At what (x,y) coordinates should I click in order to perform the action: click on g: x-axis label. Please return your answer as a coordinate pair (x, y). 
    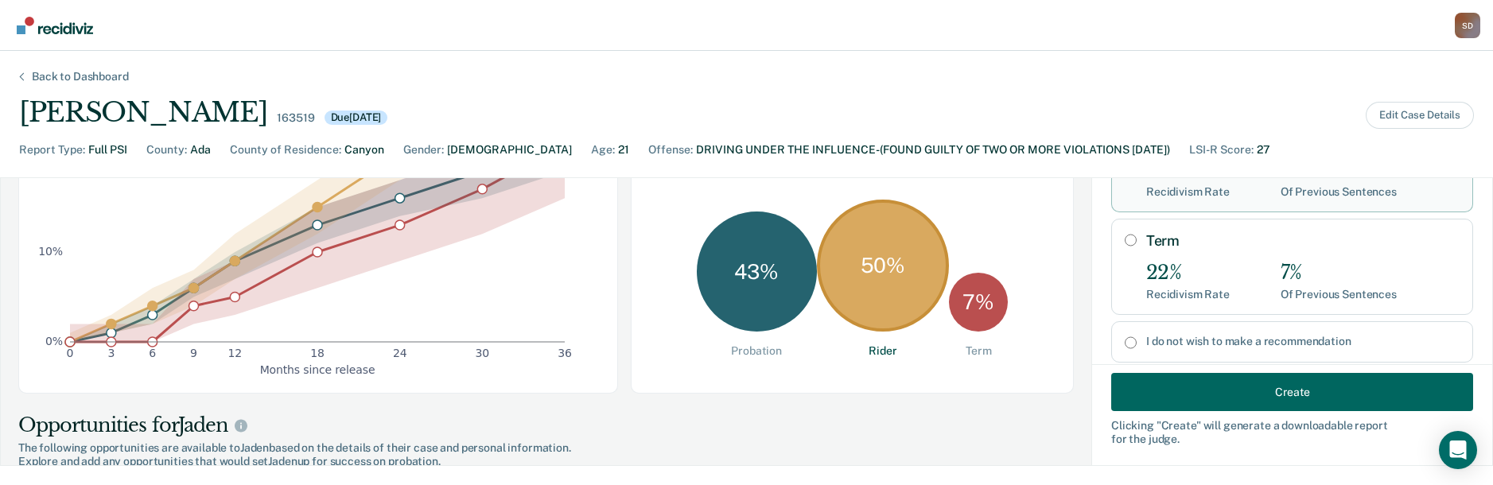
    Looking at the image, I should click on (317, 370).